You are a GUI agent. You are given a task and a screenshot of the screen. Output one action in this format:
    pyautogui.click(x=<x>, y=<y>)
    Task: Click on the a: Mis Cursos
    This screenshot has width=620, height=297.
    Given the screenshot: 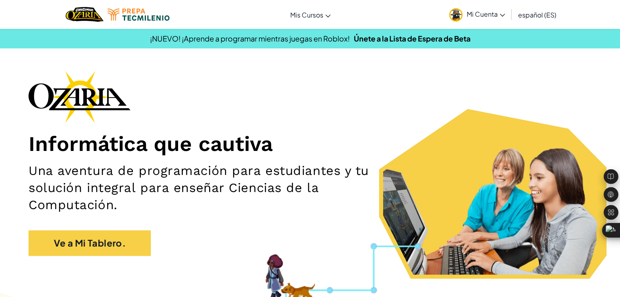 What is the action you would take?
    pyautogui.click(x=310, y=15)
    